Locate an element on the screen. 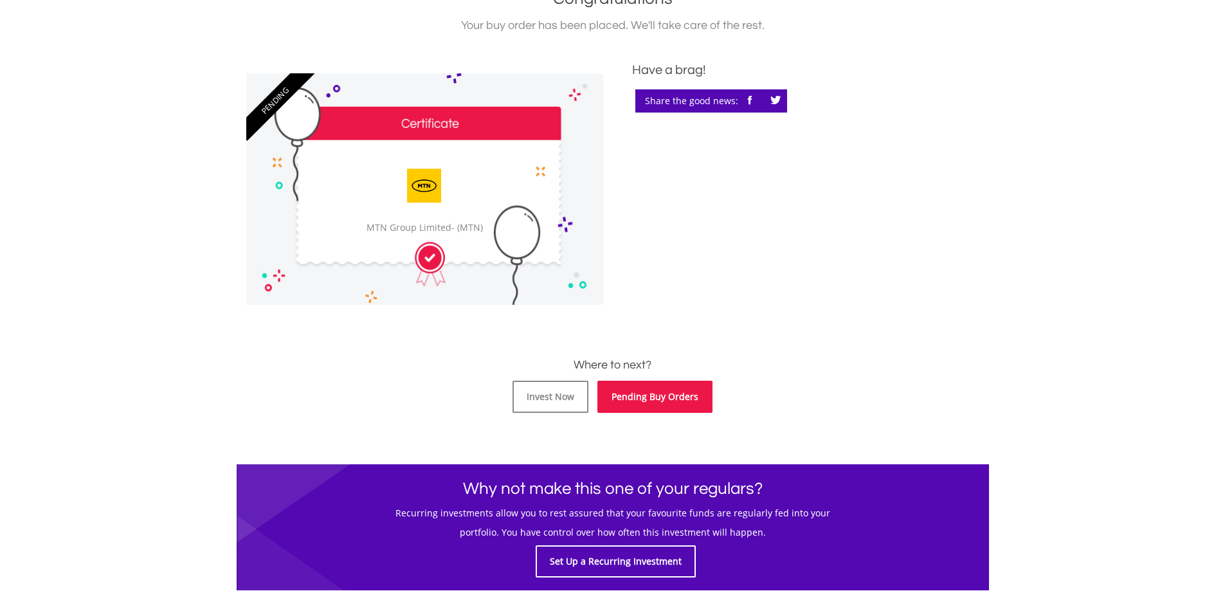 This screenshot has width=1225, height=591. h5: Recurring investments allow you to rest assured that your favourite funds are regularly fed into ... is located at coordinates (613, 513).